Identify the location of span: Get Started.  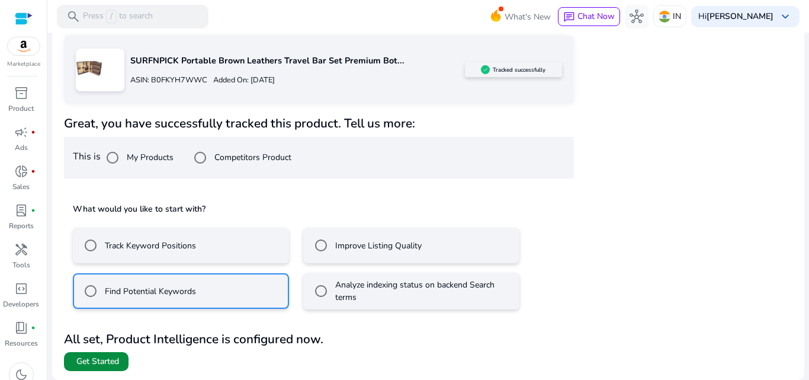
(98, 361).